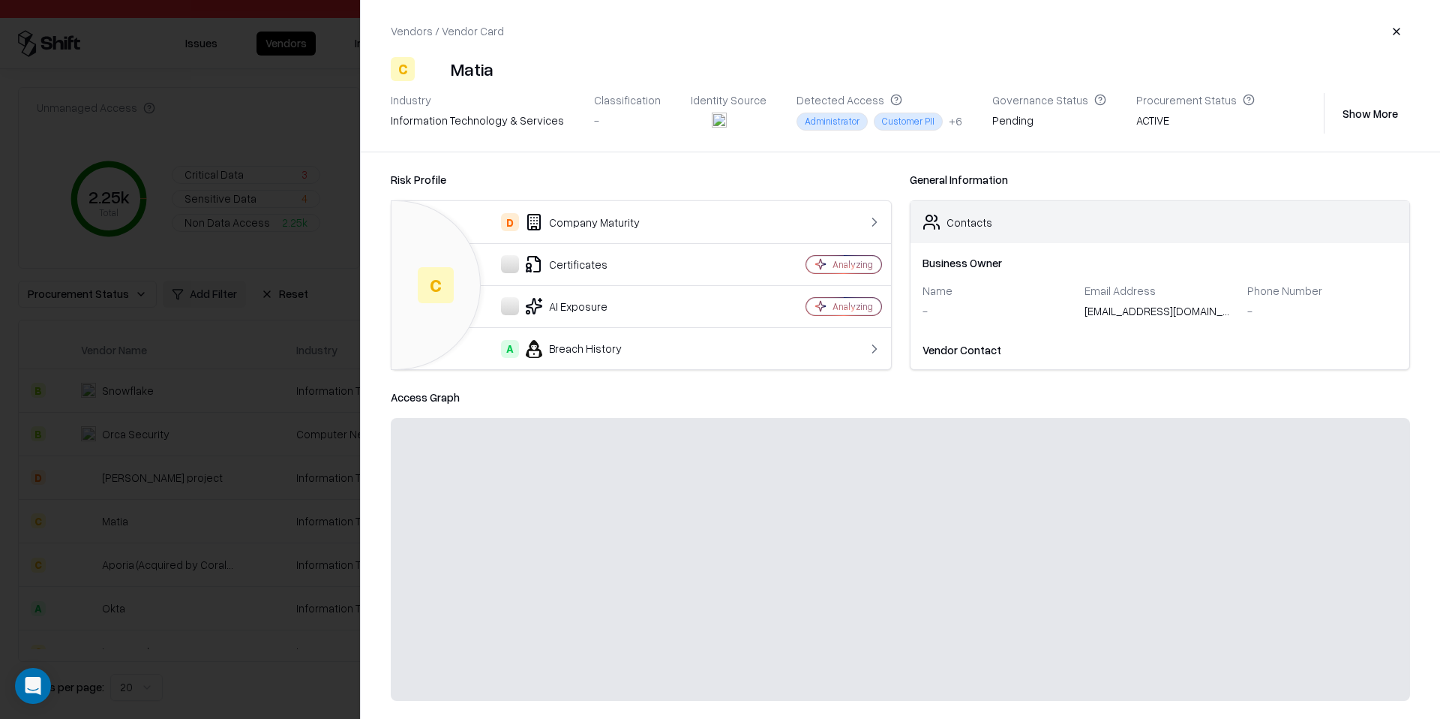  What do you see at coordinates (1196, 100) in the screenshot?
I see `div: Procurement Status` at bounding box center [1196, 100].